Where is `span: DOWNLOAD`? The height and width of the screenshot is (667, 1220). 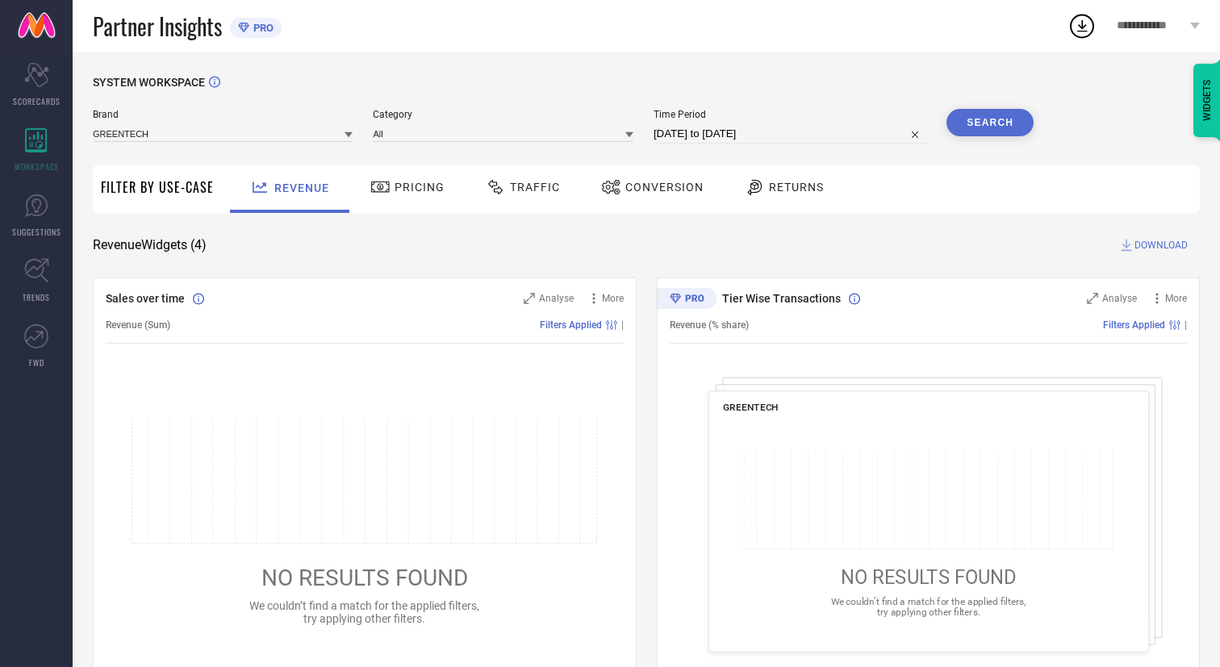
span: DOWNLOAD is located at coordinates (1161, 245).